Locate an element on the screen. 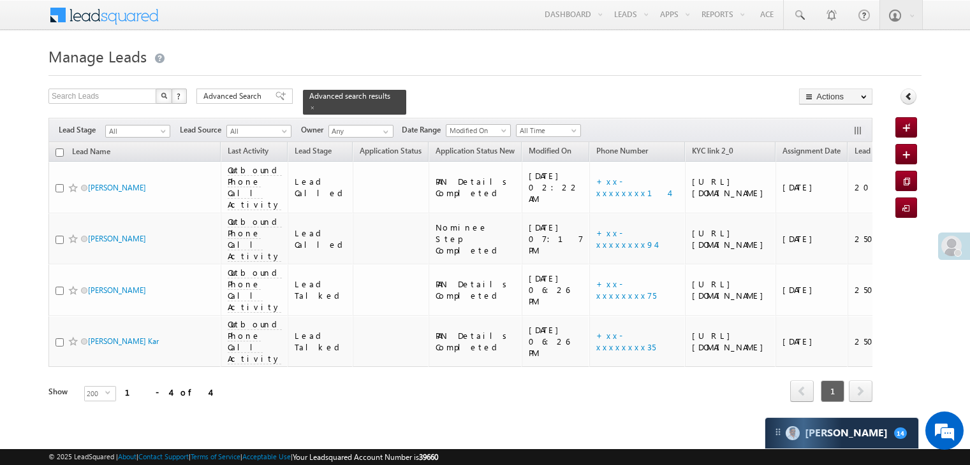 This screenshot has width=970, height=465. a: KYC link 2_0 is located at coordinates (712, 152).